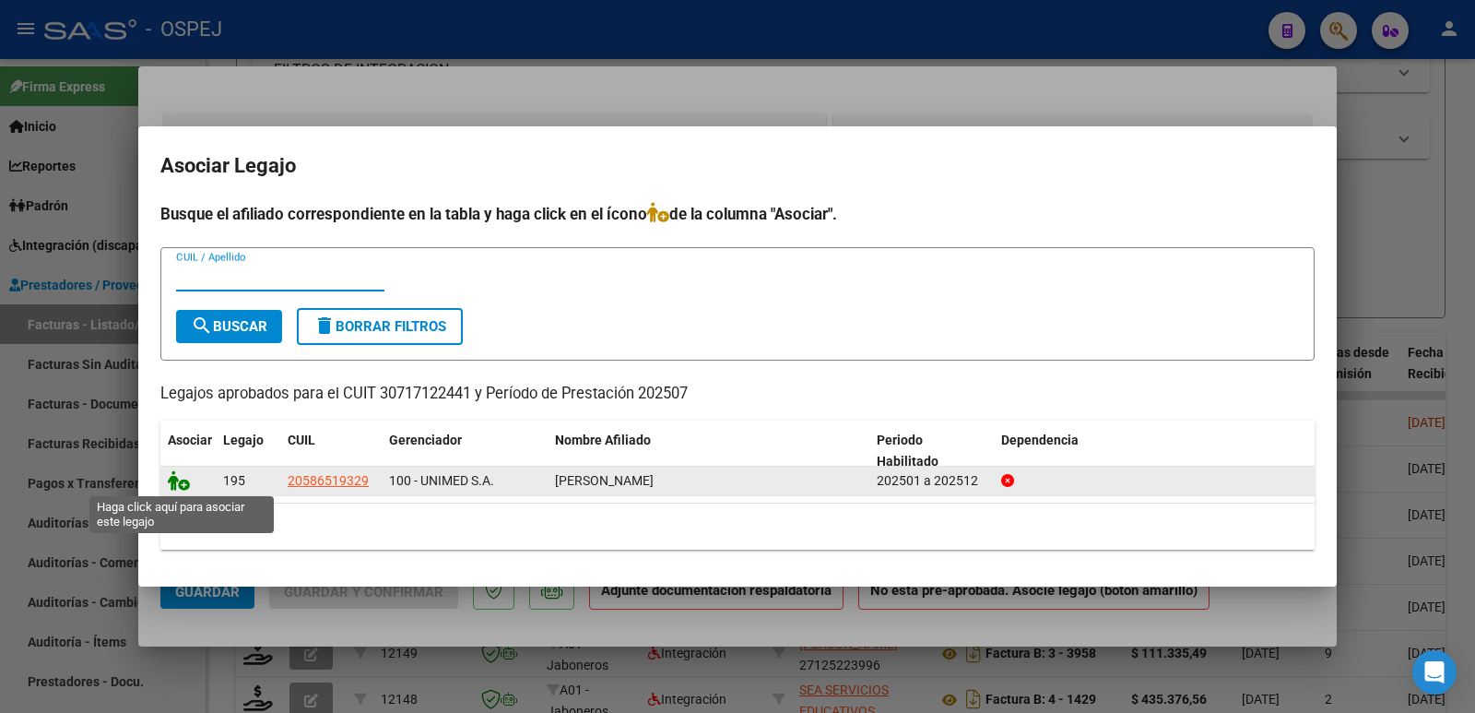  I want to click on span: 100 - UNIMED S.A., so click(442, 480).